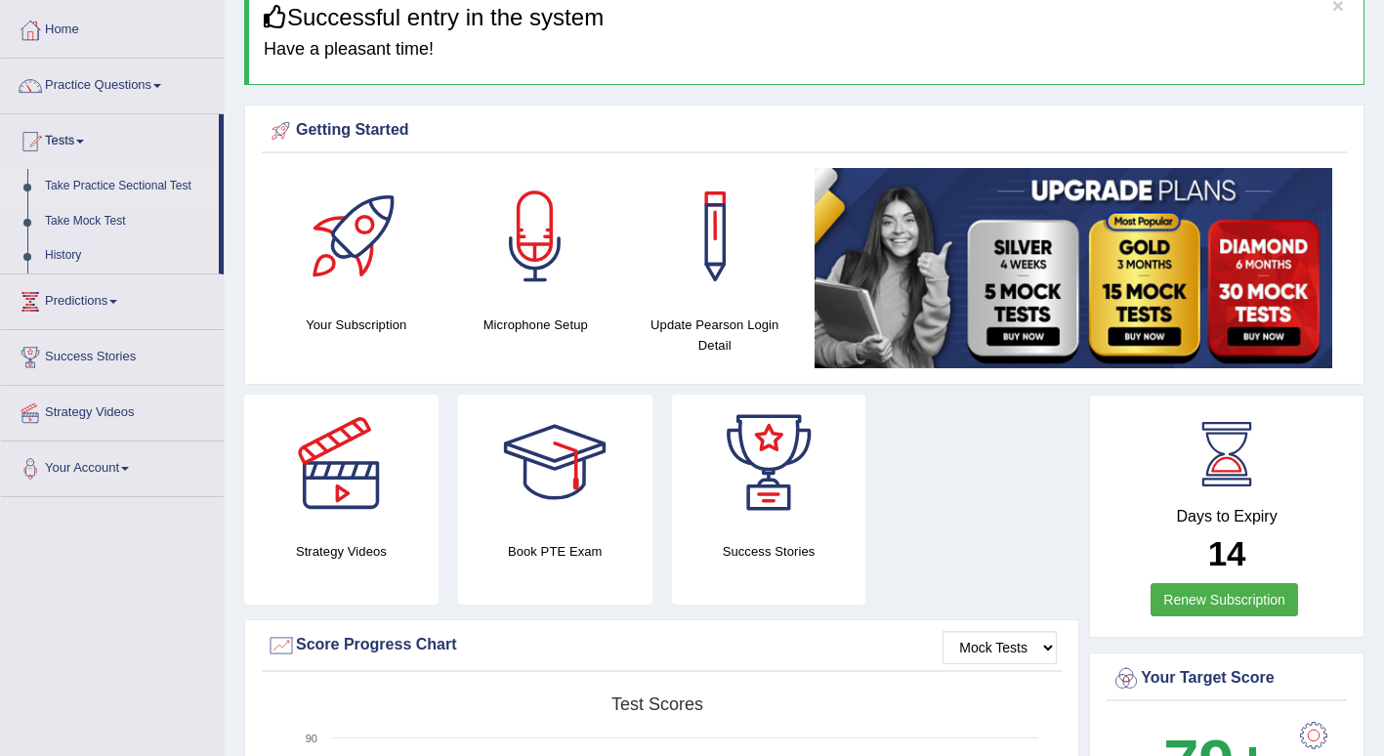  What do you see at coordinates (112, 466) in the screenshot?
I see `a: Your Account` at bounding box center [112, 466].